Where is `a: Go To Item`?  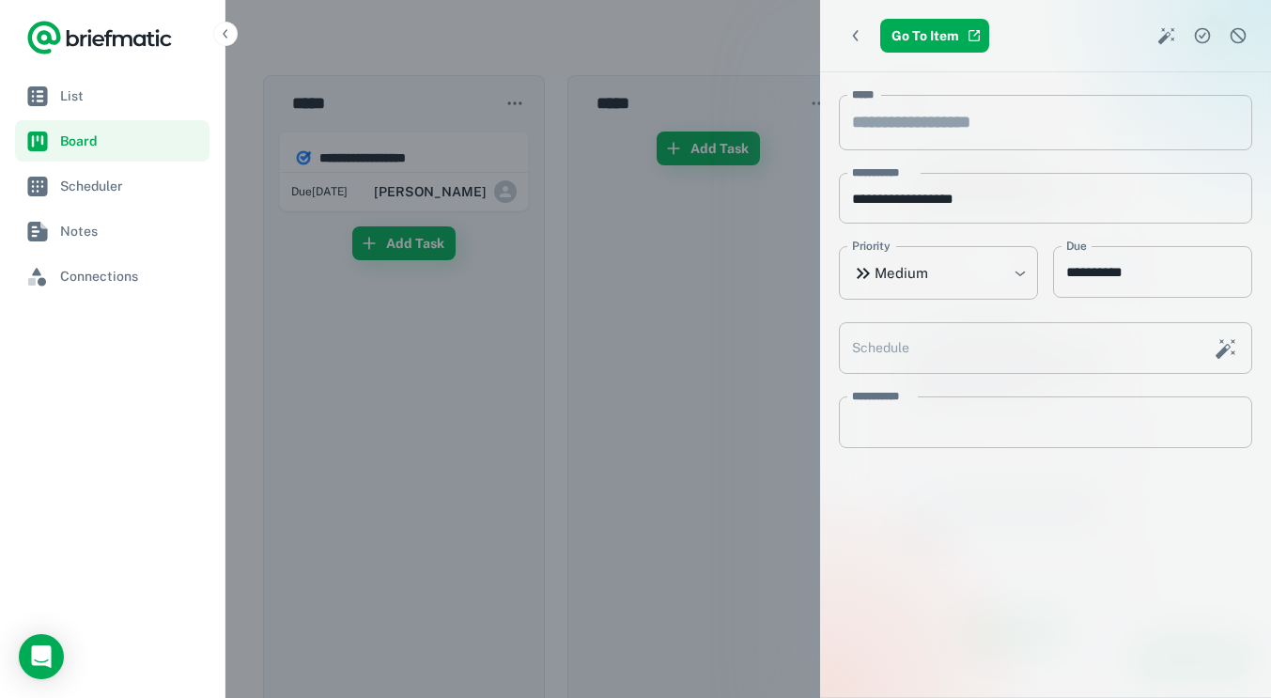
a: Go To Item is located at coordinates (935, 36).